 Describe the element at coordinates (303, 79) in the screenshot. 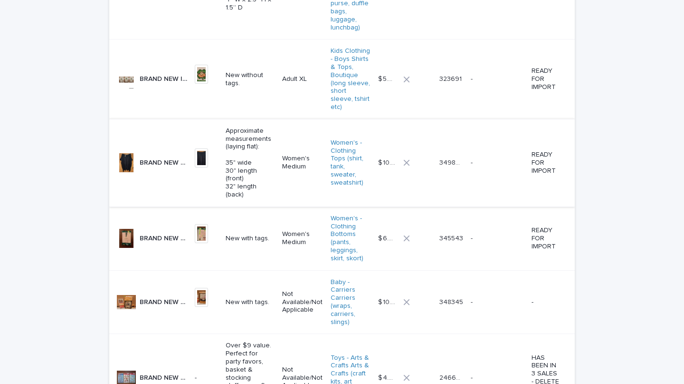

I see `p: Adult XL` at that location.